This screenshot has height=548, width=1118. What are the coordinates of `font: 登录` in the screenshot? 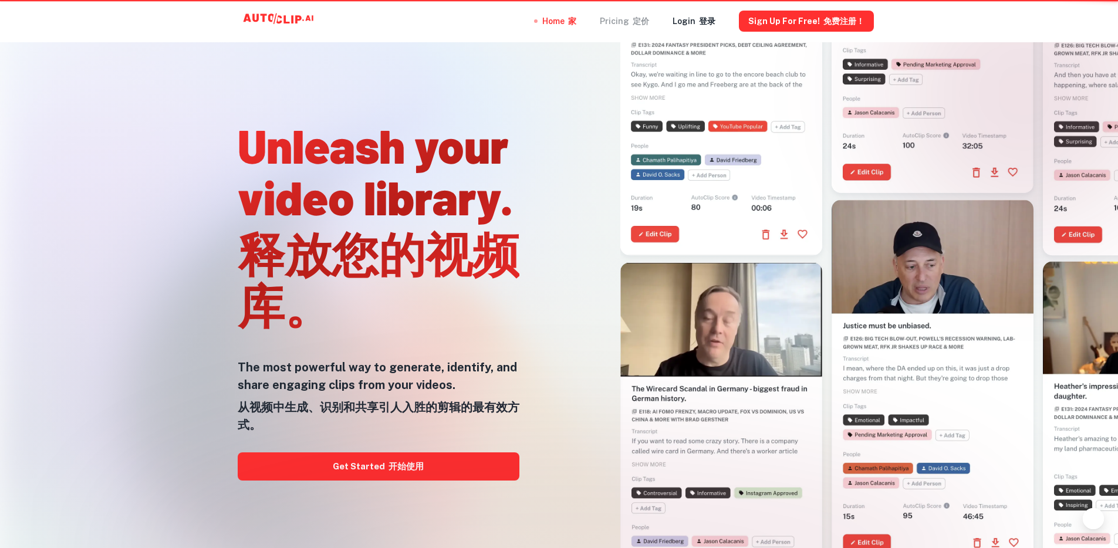 It's located at (707, 21).